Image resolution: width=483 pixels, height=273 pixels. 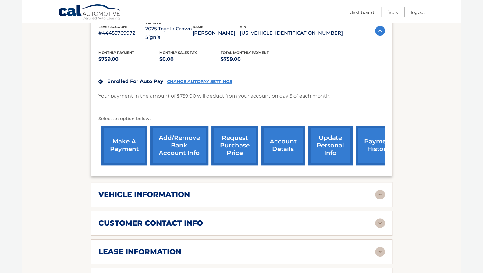 I want to click on a: account details, so click(x=283, y=146).